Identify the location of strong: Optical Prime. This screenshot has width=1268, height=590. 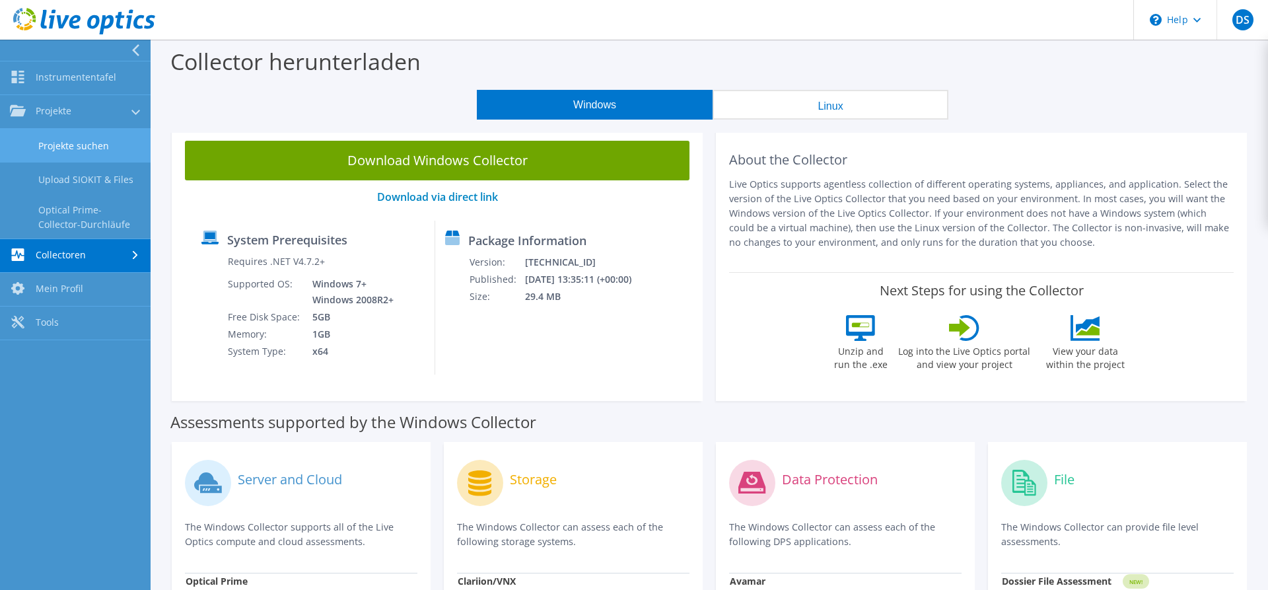
(217, 580).